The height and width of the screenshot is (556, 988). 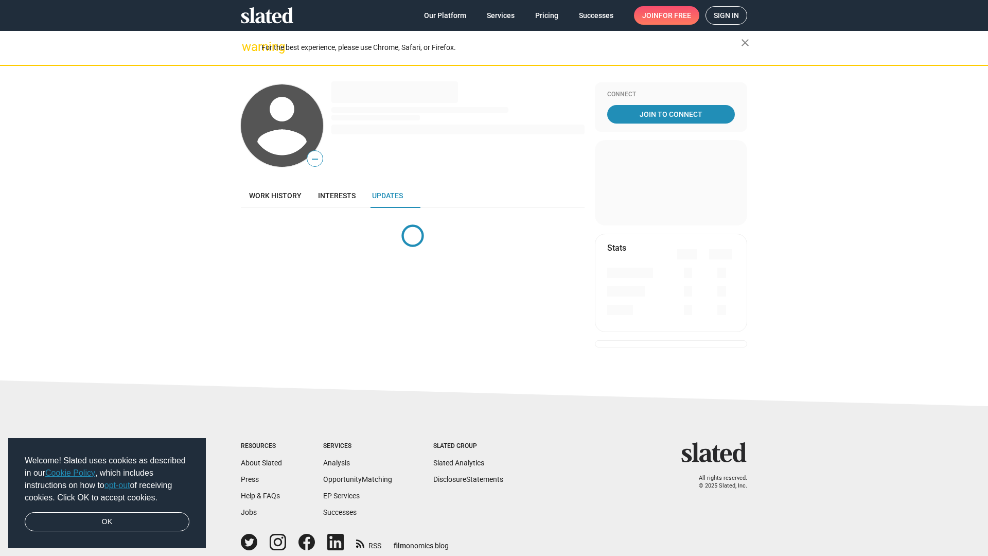 What do you see at coordinates (107, 493) in the screenshot?
I see `div: cookieconsent` at bounding box center [107, 493].